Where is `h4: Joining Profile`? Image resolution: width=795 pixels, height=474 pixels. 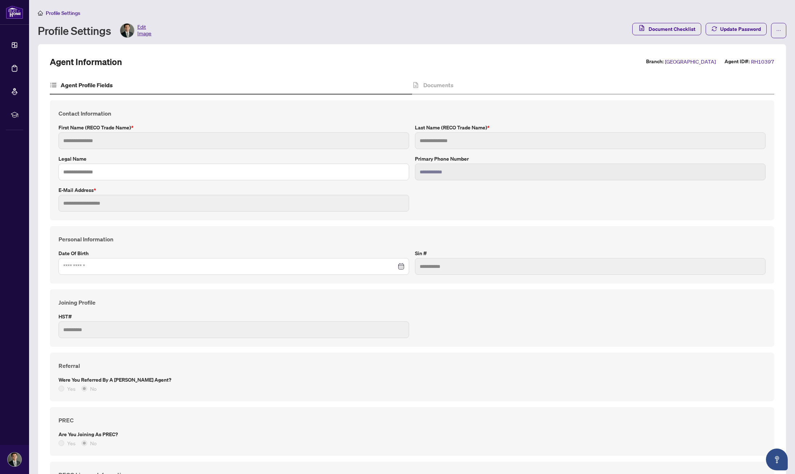 h4: Joining Profile is located at coordinates (412, 302).